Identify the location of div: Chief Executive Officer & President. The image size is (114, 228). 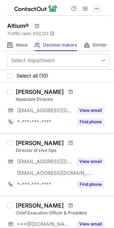
(63, 213).